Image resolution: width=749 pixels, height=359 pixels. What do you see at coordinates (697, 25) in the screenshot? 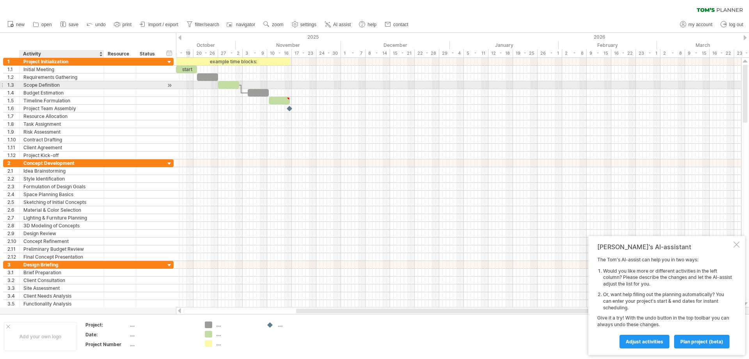
I see `a: my account` at bounding box center [697, 25].